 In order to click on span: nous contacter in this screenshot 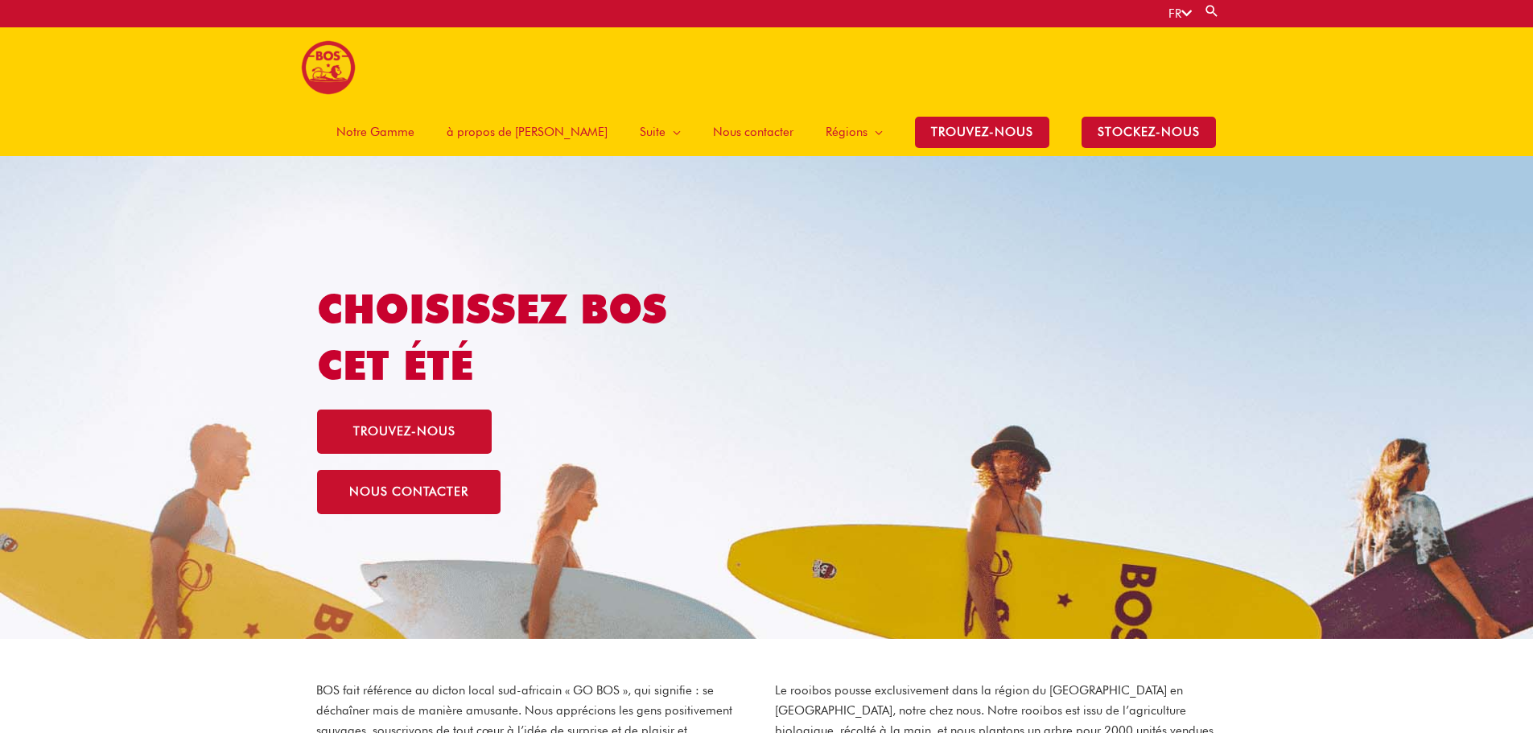, I will do `click(409, 492)`.